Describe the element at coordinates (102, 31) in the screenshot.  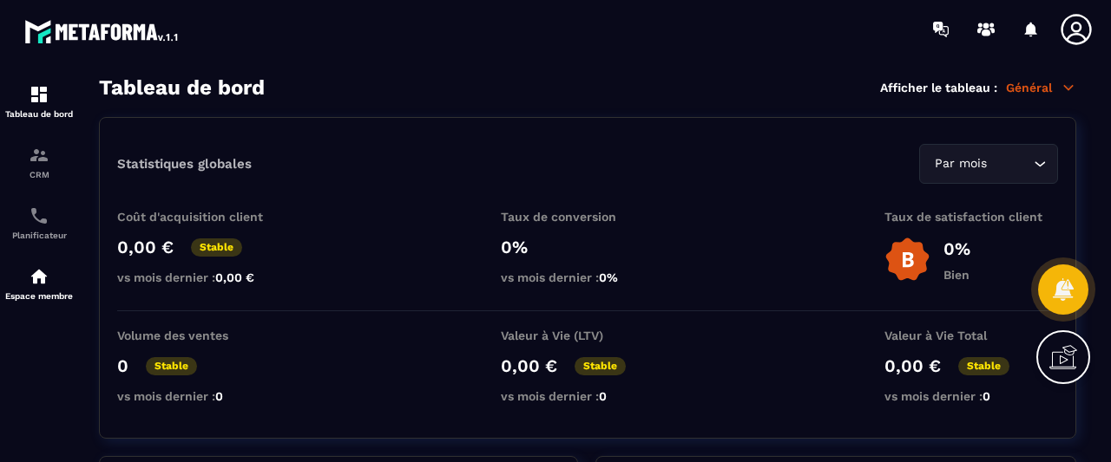
I see `img: logo` at that location.